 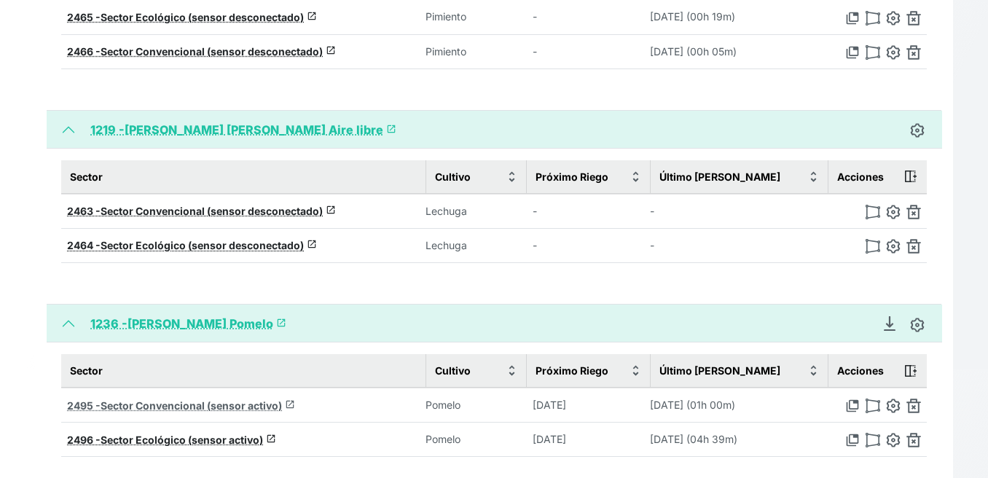 I want to click on a: 2495 -Sector Convencional (sensor activo)launch, so click(x=181, y=405).